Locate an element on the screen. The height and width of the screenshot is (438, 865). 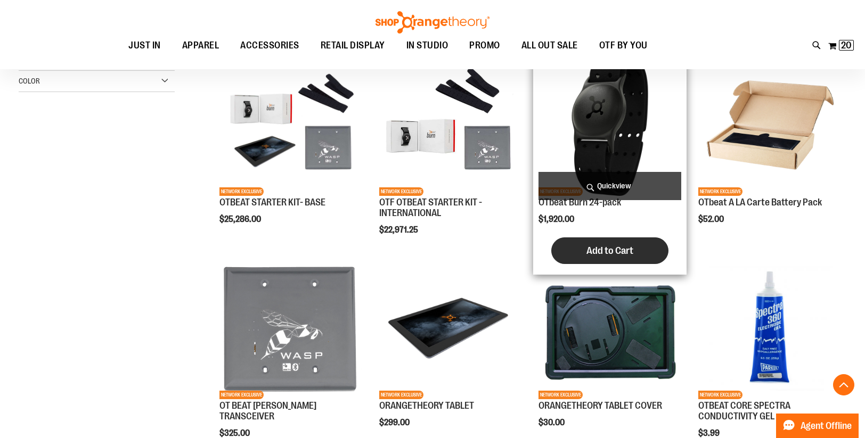
span: ACCESSORIES is located at coordinates (270, 45).